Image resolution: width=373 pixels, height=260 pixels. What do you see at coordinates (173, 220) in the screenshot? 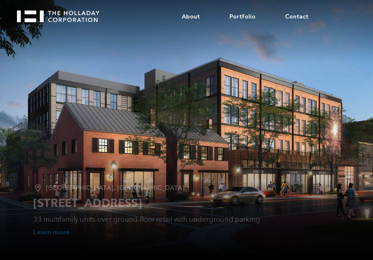
I see `div: 33 multifamily units over ground-floor retail with underground parking` at bounding box center [173, 220].